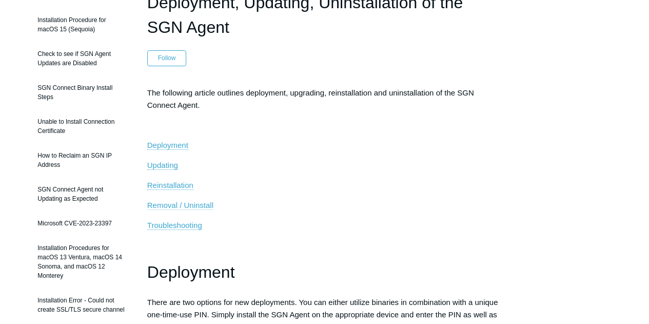 The image size is (649, 324). What do you see at coordinates (82, 223) in the screenshot?
I see `a: Microsoft CVE-2023-23397` at bounding box center [82, 223].